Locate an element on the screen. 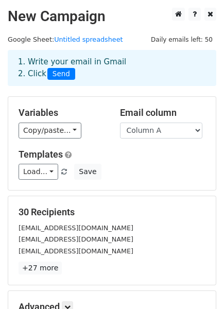  h5: 30 Recipients is located at coordinates (112, 212).